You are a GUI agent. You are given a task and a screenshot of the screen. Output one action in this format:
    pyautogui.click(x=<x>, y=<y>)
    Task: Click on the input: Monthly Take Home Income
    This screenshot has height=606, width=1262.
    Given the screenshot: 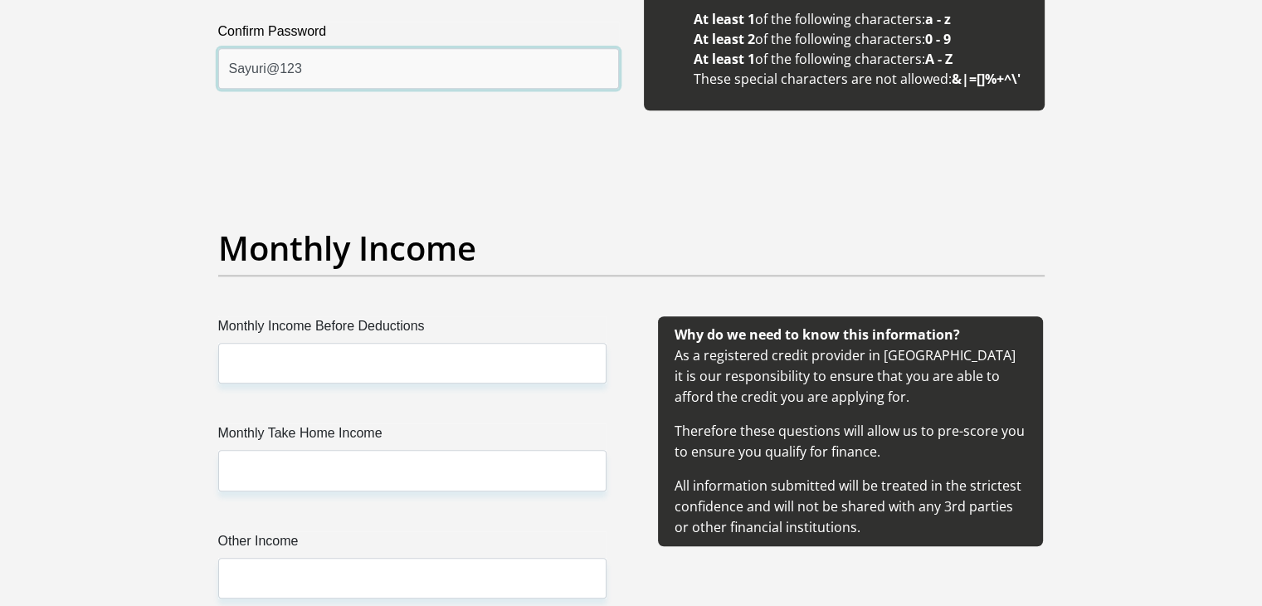 What is the action you would take?
    pyautogui.click(x=412, y=470)
    